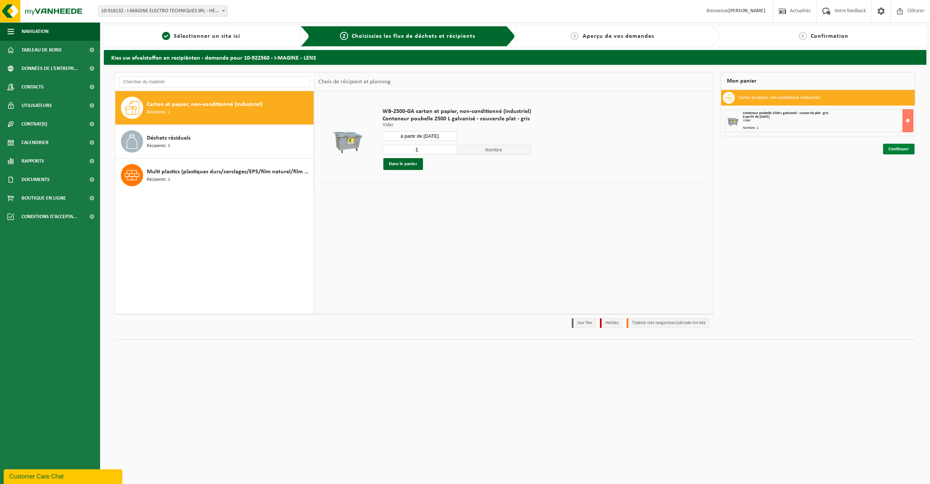 This screenshot has height=484, width=930. What do you see at coordinates (163, 11) in the screenshot?
I see `span: 10-918132 - I-MAGINE ELECTRO TECHNIQUES SRL - HERCHIES` at bounding box center [163, 11].